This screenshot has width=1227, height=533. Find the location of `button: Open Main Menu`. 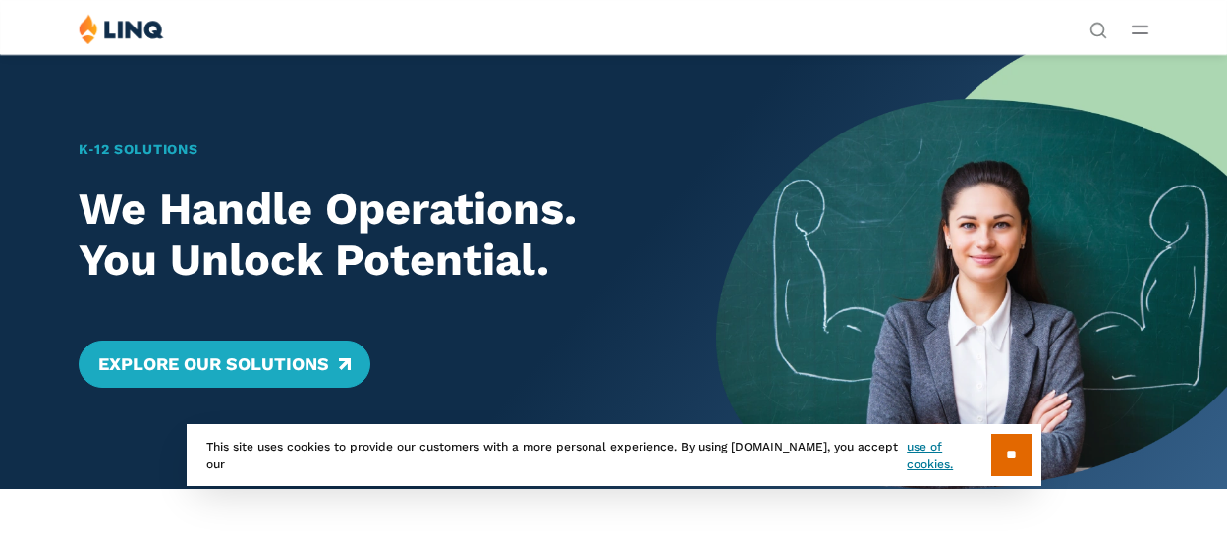

button: Open Main Menu is located at coordinates (1139, 29).